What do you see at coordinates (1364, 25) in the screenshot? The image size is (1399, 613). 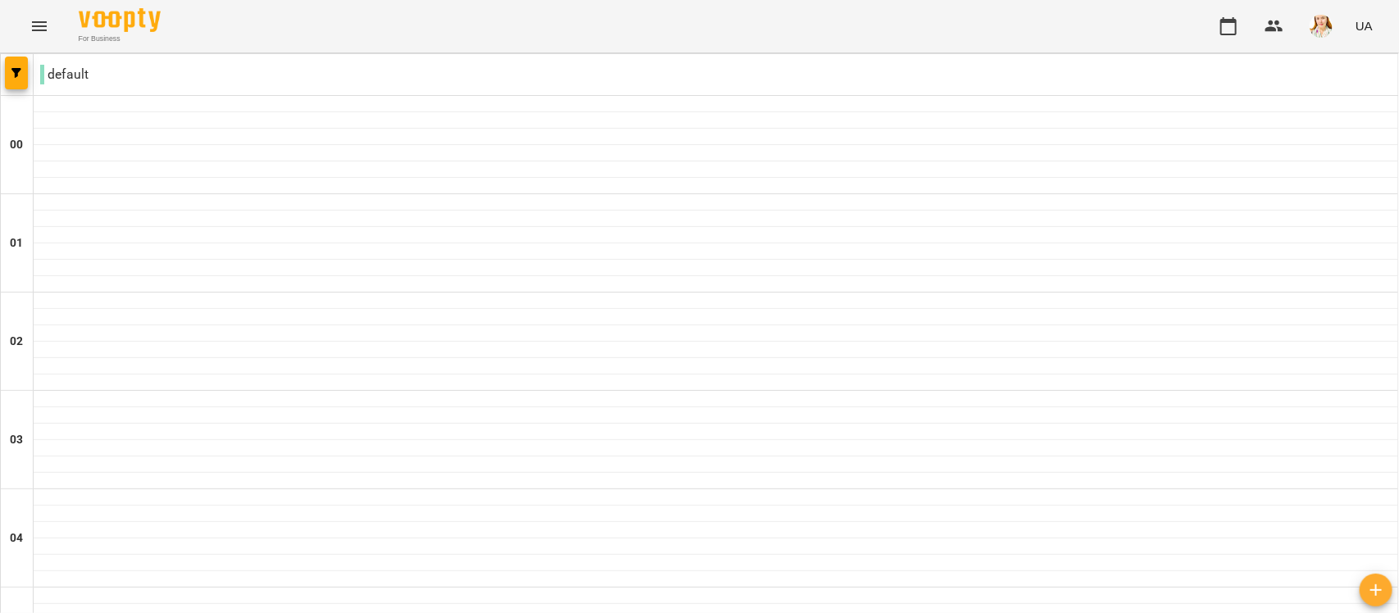 I see `span: UA` at bounding box center [1364, 25].